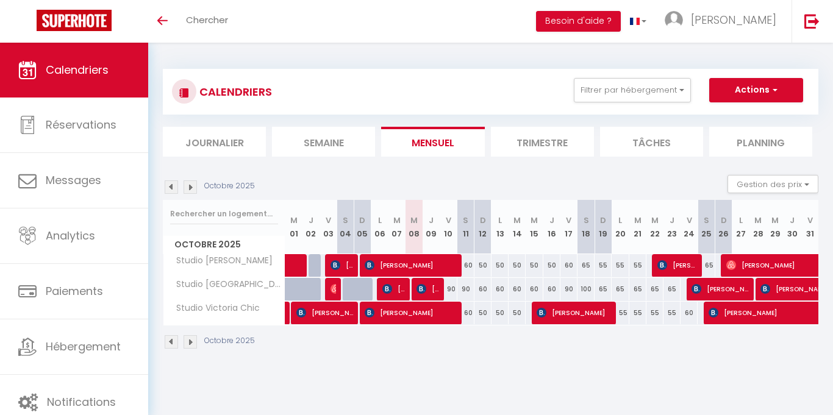 The width and height of the screenshot is (833, 415). Describe the element at coordinates (74, 20) in the screenshot. I see `img: Super Booking` at that location.